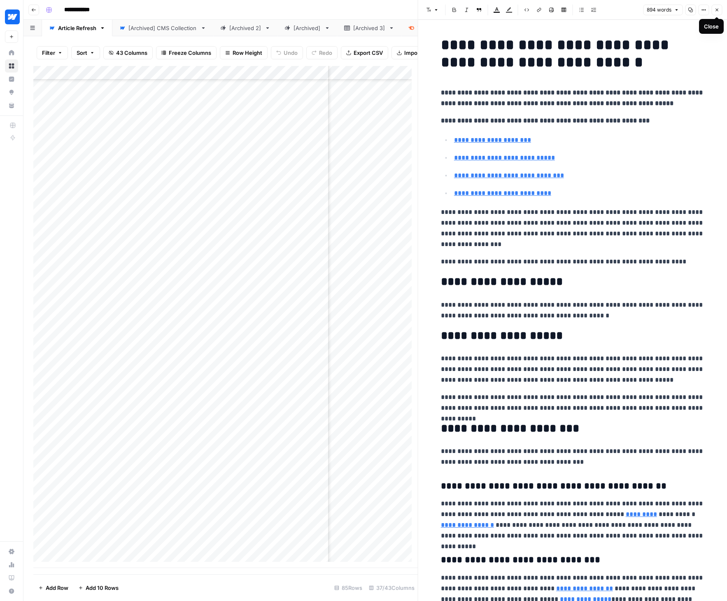 The image size is (727, 601). Describe the element at coordinates (291, 53) in the screenshot. I see `span: Undo` at that location.